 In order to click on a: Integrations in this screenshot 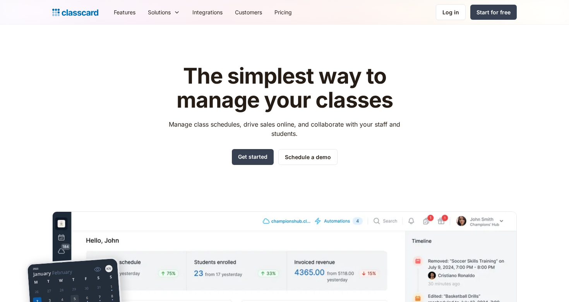, I will do `click(207, 12)`.